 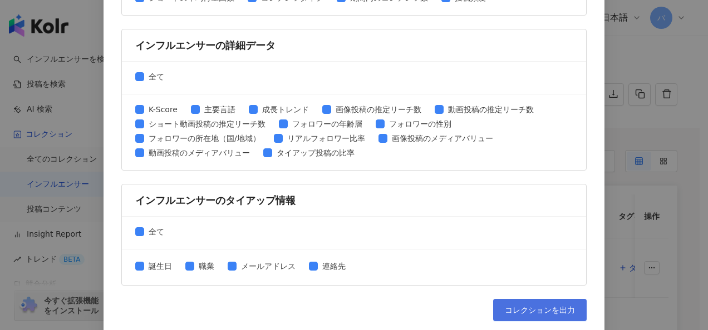 I want to click on span: 職業, so click(x=206, y=266).